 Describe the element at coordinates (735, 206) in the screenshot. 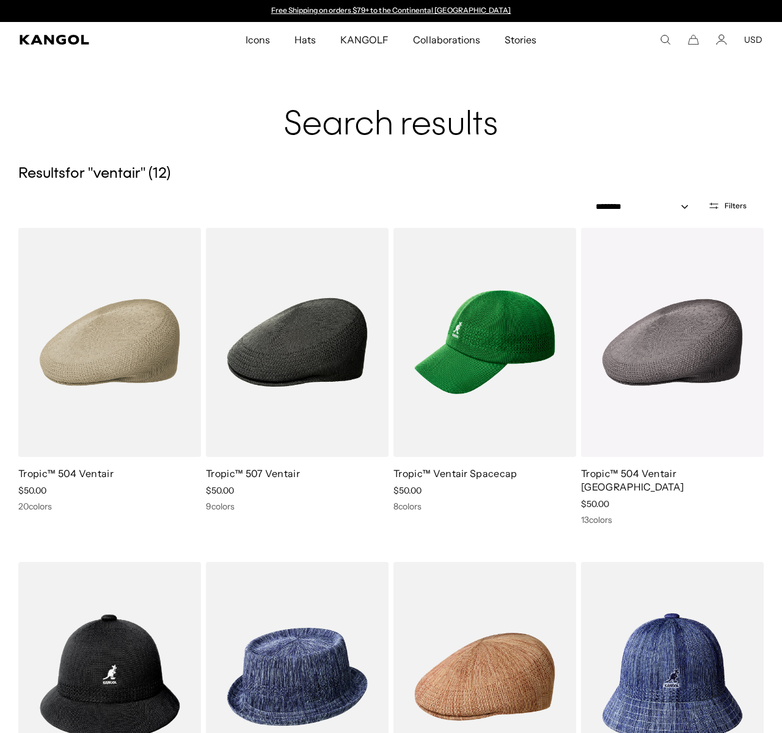

I see `span: Filters` at that location.